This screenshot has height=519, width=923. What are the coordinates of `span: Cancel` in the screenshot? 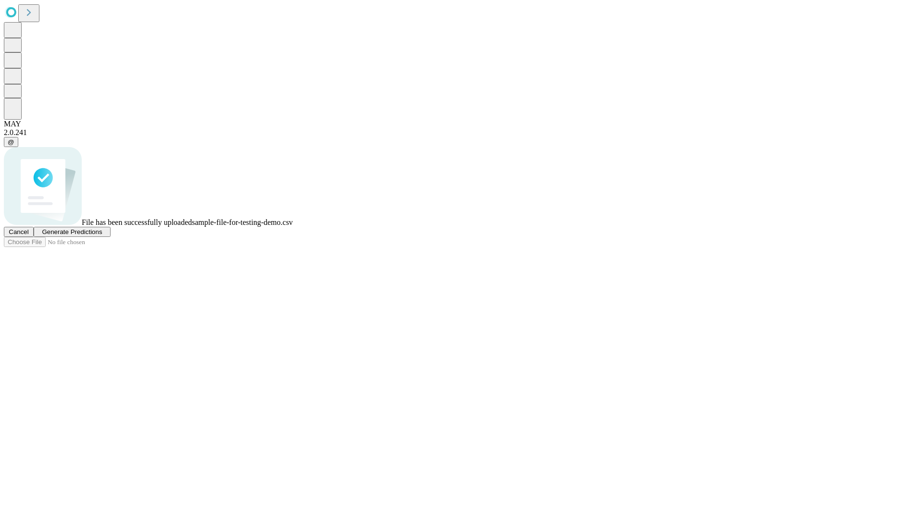 It's located at (19, 232).